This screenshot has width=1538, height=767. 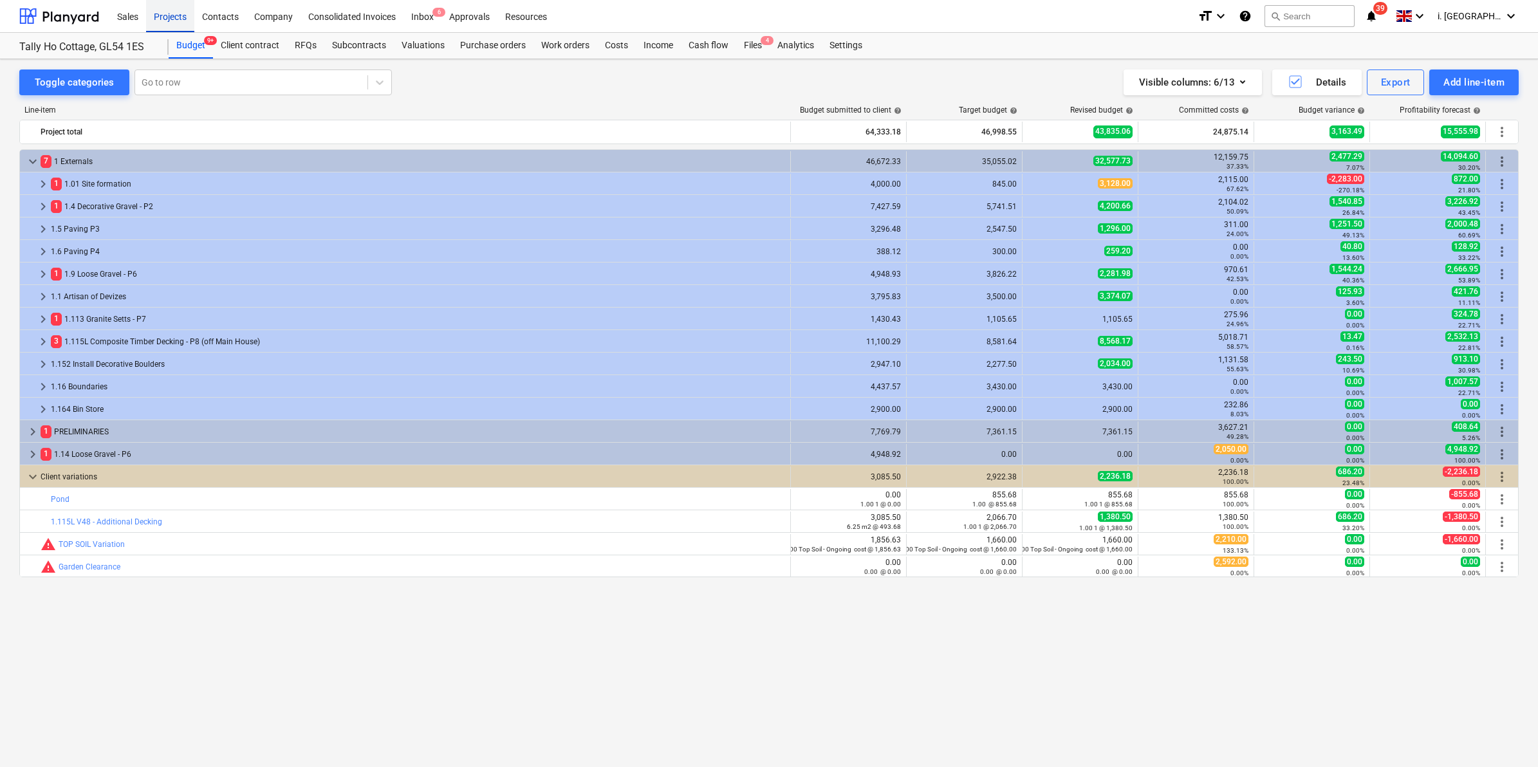 What do you see at coordinates (1238, 324) in the screenshot?
I see `small: 24.96%` at bounding box center [1238, 324].